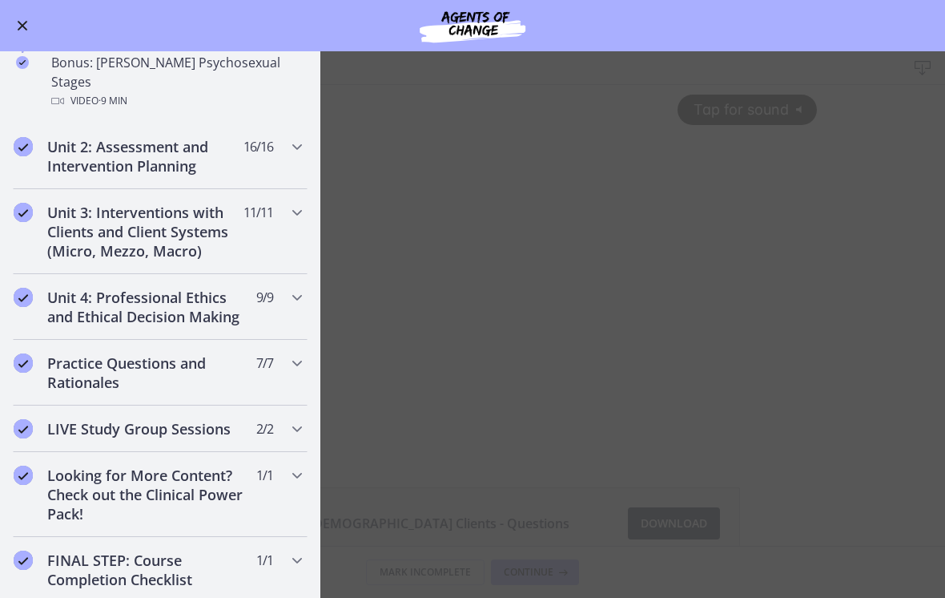 The image size is (945, 598). Describe the element at coordinates (145, 494) in the screenshot. I see `h2: Looking for More Content? Check out the Clinical Power Pack!` at that location.